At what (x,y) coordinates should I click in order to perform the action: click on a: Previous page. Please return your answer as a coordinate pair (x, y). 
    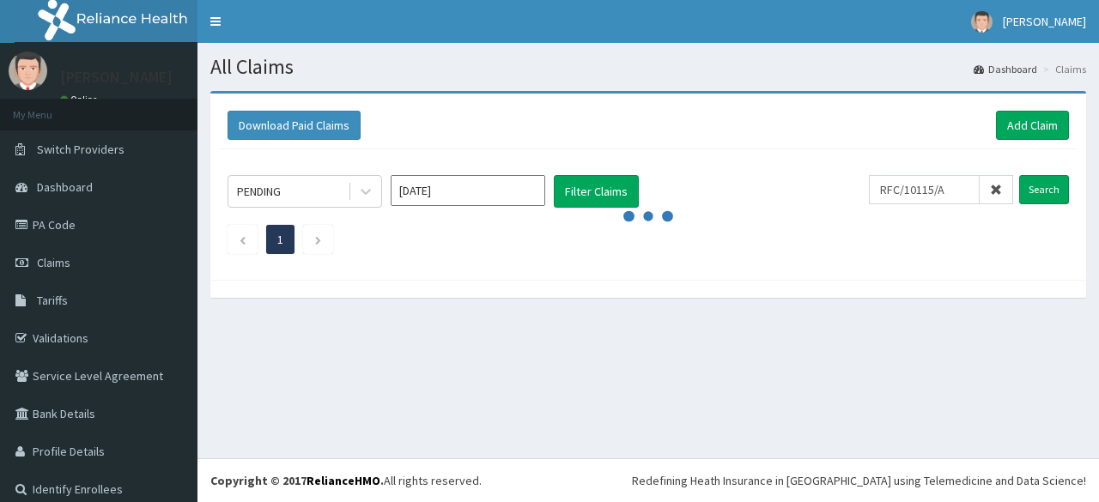
    Looking at the image, I should click on (242, 239).